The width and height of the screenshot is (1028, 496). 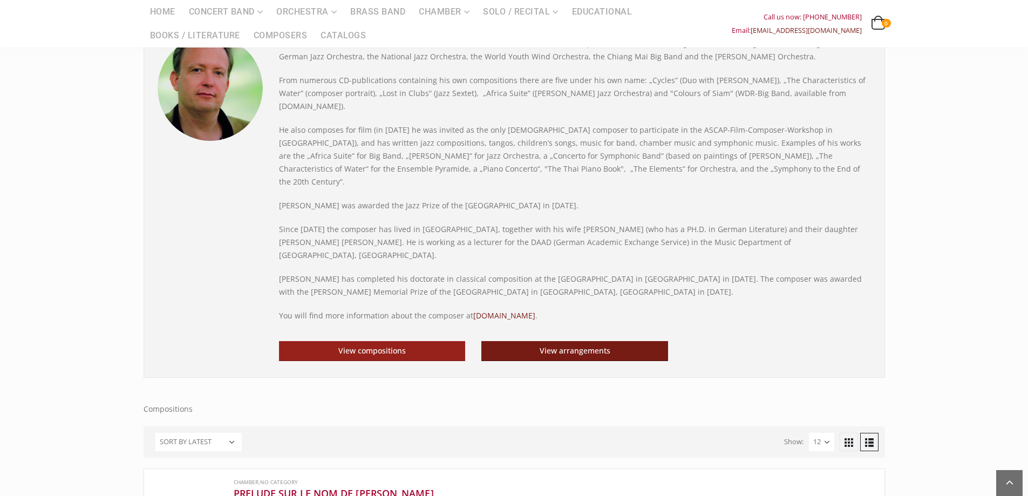 What do you see at coordinates (199, 442) in the screenshot?
I see `select: Shop order` at bounding box center [199, 442].